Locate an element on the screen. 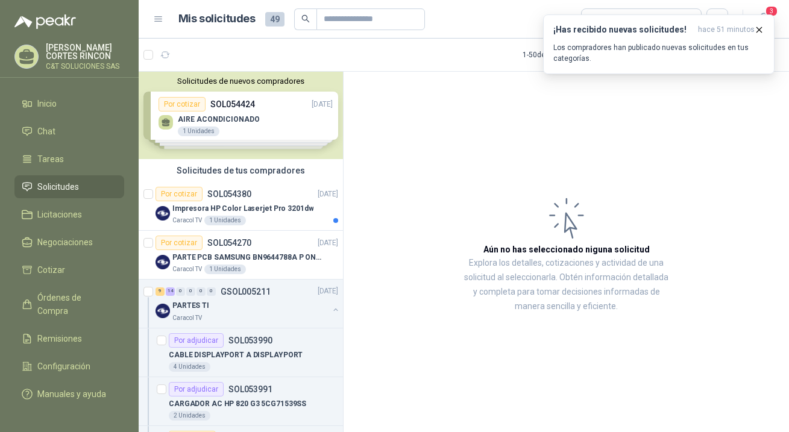 The width and height of the screenshot is (789, 432). span: Tareas is located at coordinates (51, 159).